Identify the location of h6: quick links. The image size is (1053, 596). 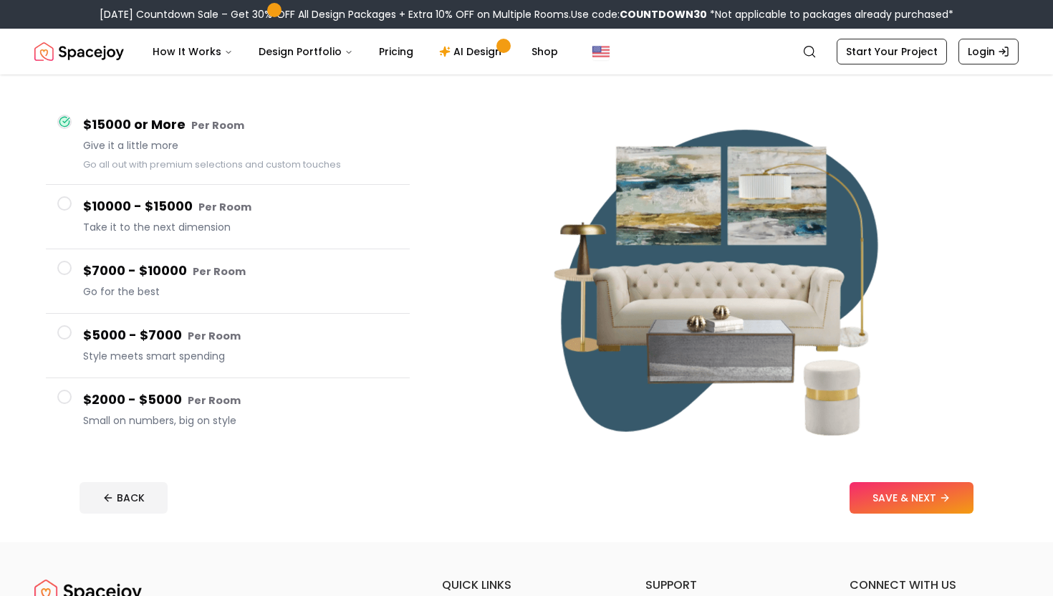
(526, 585).